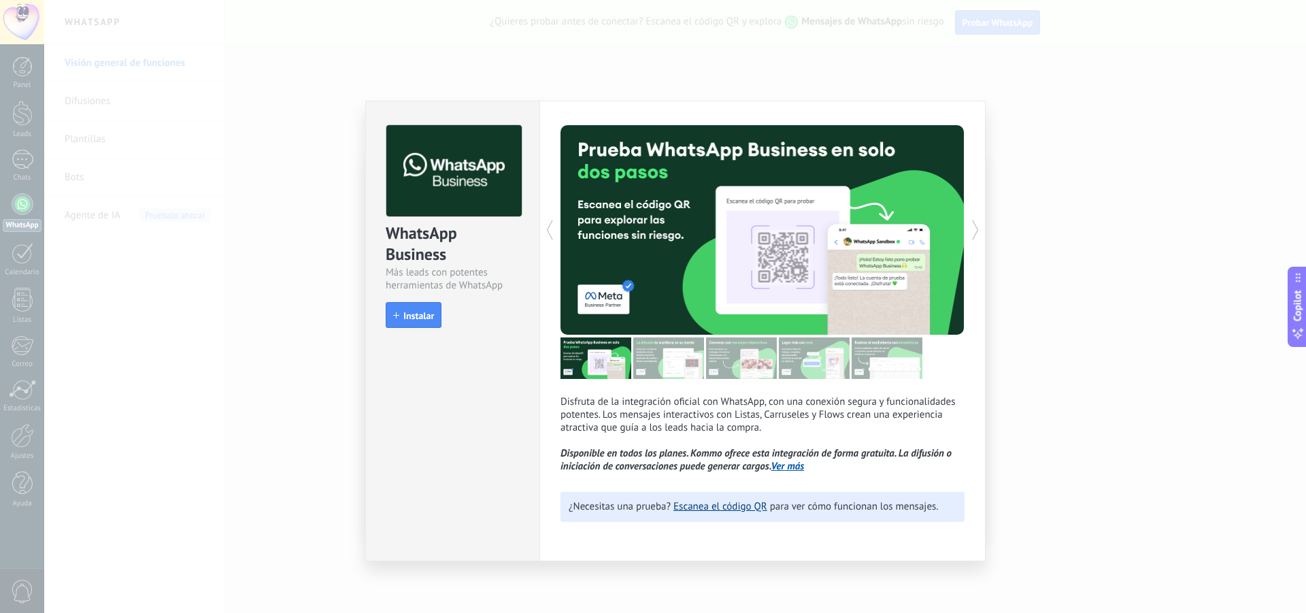 The width and height of the screenshot is (1306, 613). Describe the element at coordinates (887, 358) in the screenshot. I see `img: tour_image_cc377002d0016b7ebaeb4dbe65cb2175.png` at that location.